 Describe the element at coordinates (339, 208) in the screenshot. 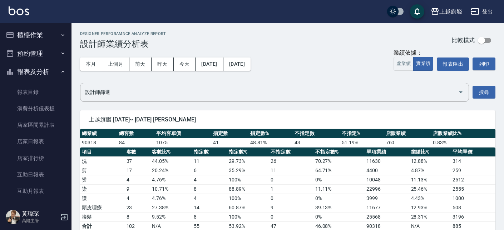

I see `td: 39.13 %` at that location.